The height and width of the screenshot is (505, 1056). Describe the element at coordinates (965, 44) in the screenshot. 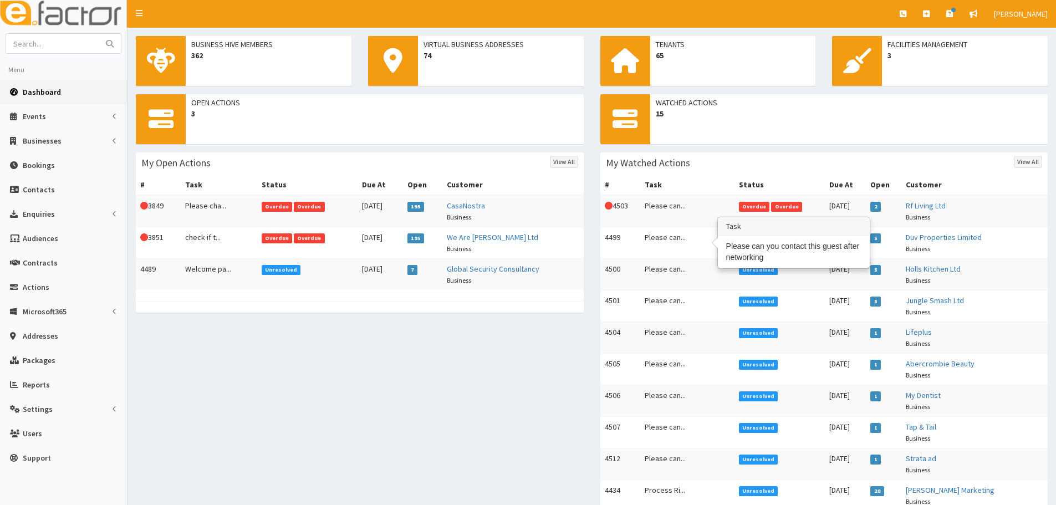

I see `span: Facilities Management` at that location.